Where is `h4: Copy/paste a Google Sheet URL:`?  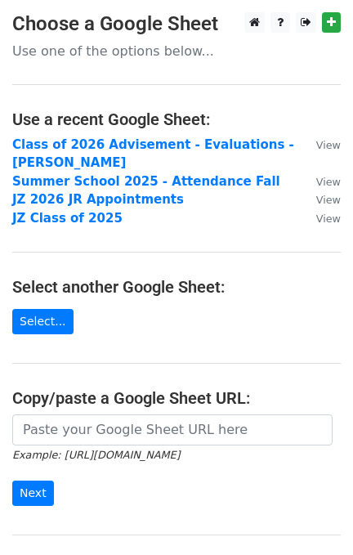
h4: Copy/paste a Google Sheet URL: is located at coordinates (177, 398).